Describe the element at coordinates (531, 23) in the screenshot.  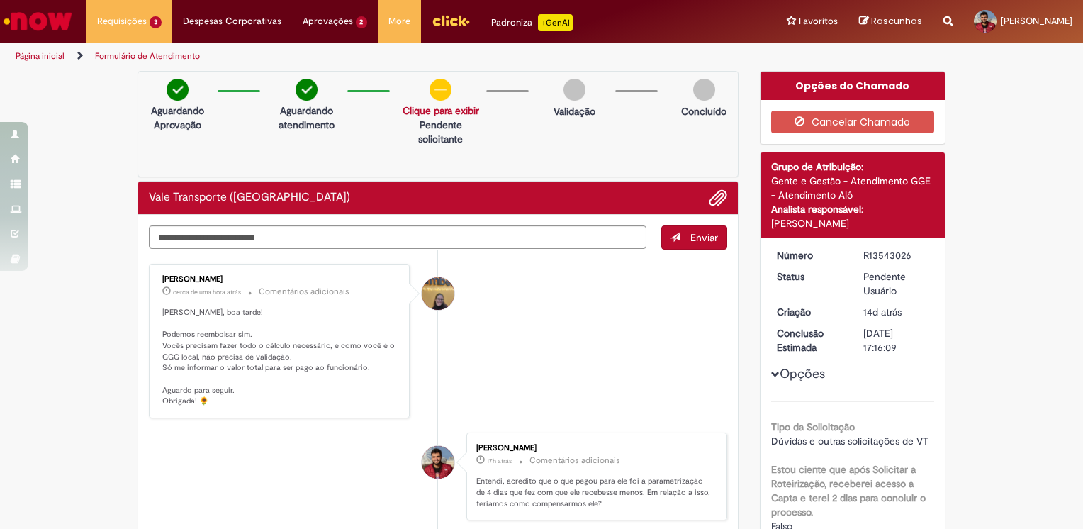
I see `div: Padroniza` at that location.